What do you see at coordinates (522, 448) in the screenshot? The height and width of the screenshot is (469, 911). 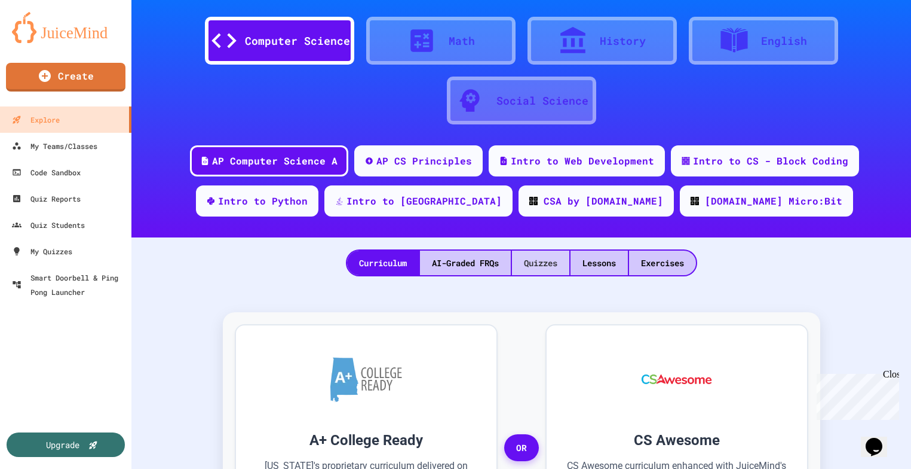 I see `span: OR` at bounding box center [522, 448].